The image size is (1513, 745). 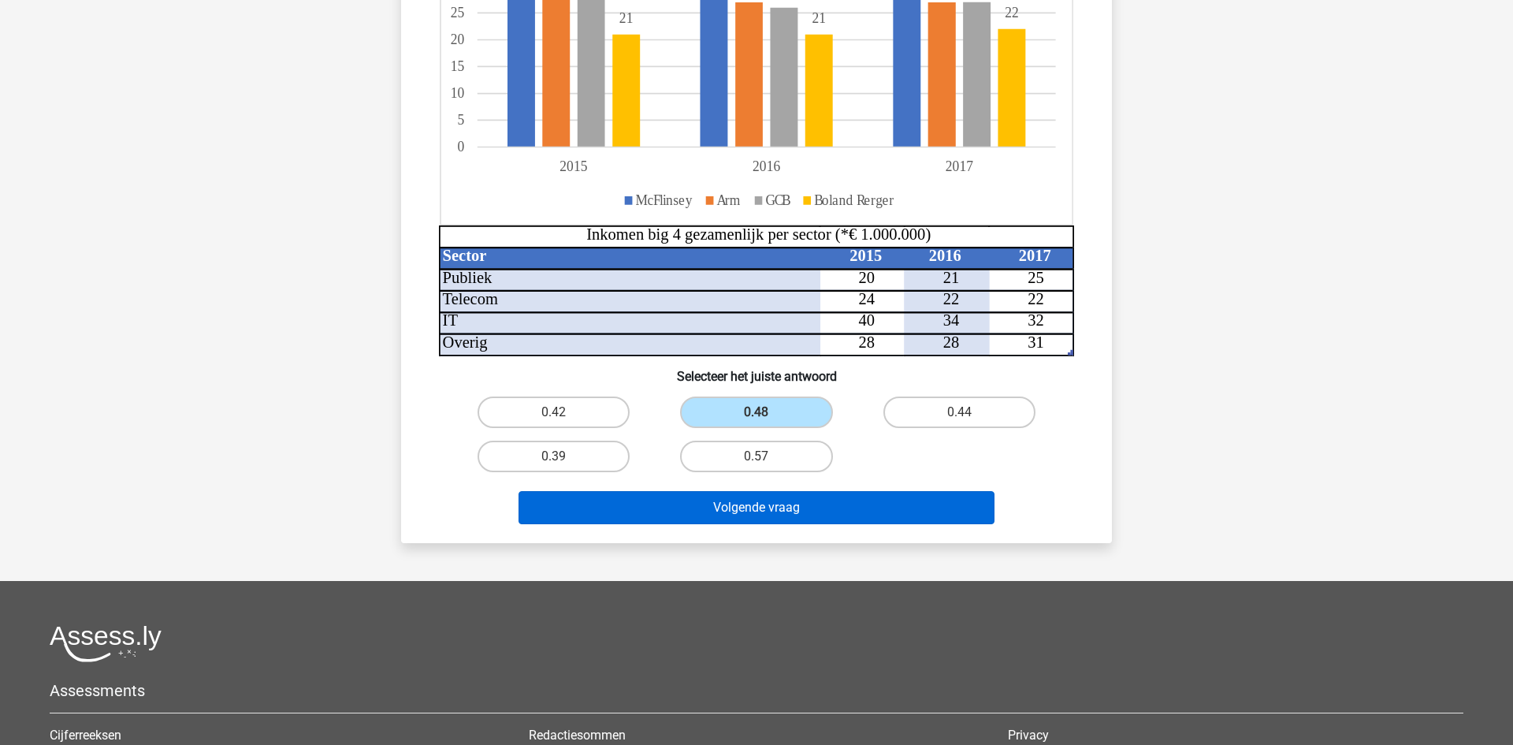 What do you see at coordinates (470, 299) in the screenshot?
I see `tspan: Telecom` at bounding box center [470, 299].